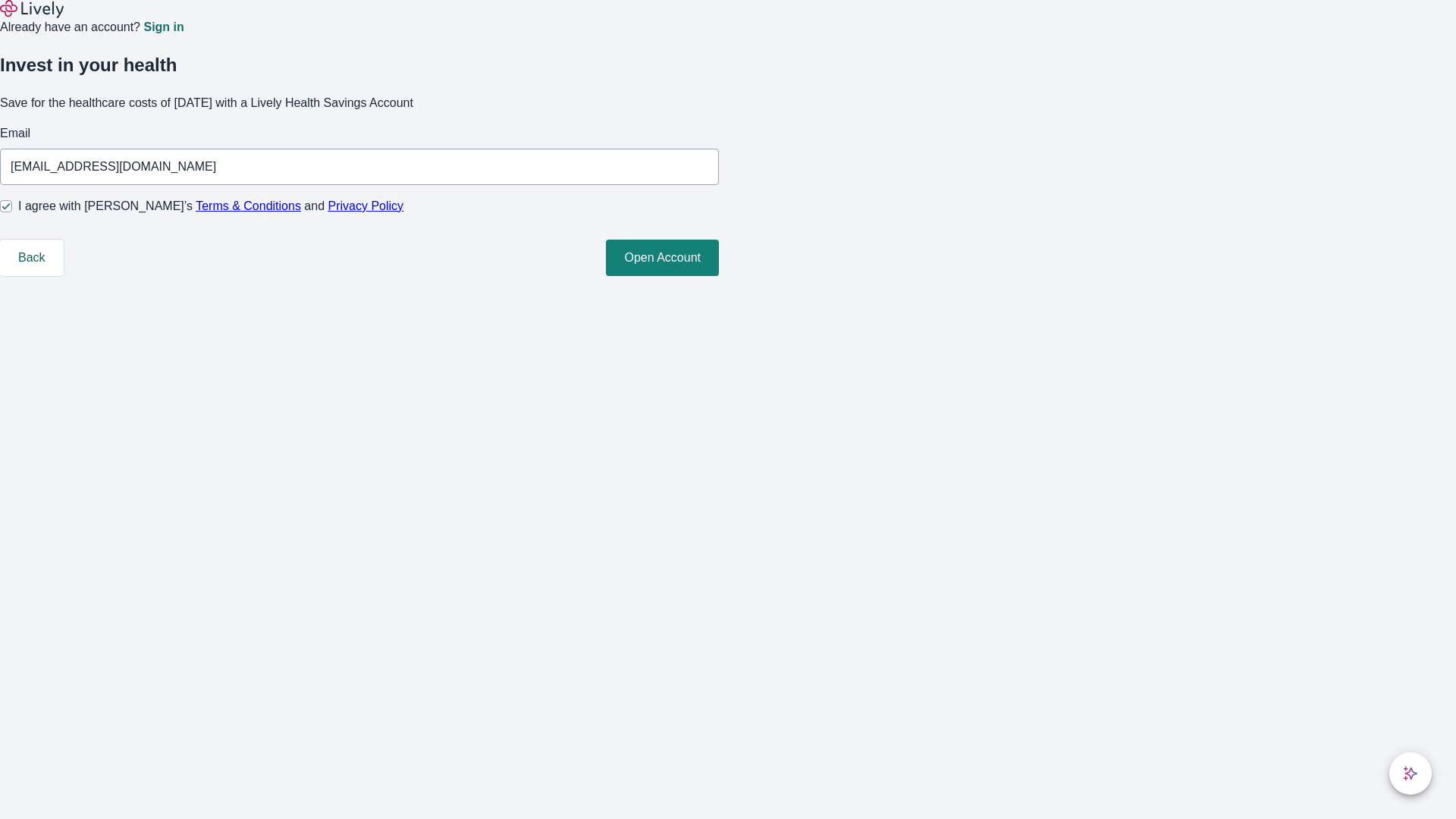 This screenshot has height=819, width=1456. What do you see at coordinates (662, 257) in the screenshot?
I see `button: Open Account` at bounding box center [662, 257].